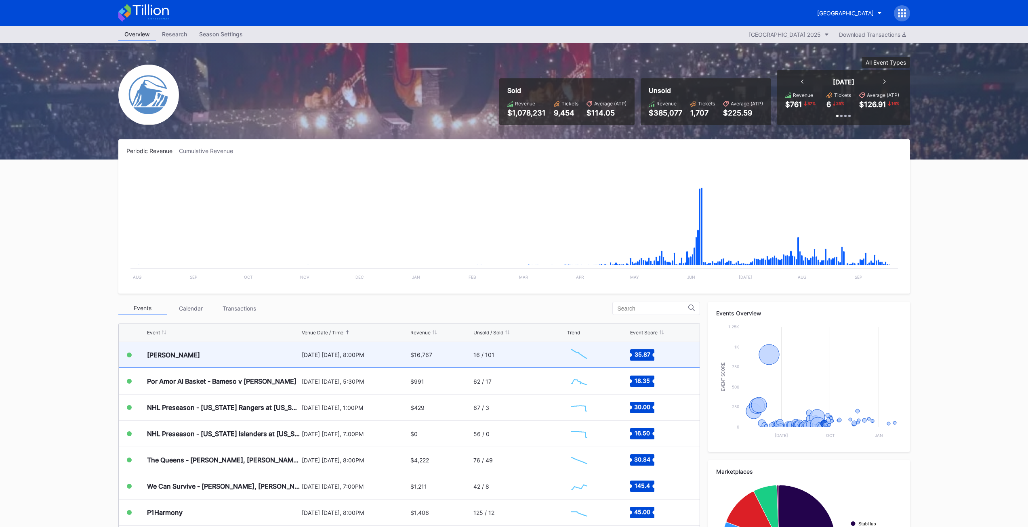  I want to click on div: Event Score, so click(644, 332).